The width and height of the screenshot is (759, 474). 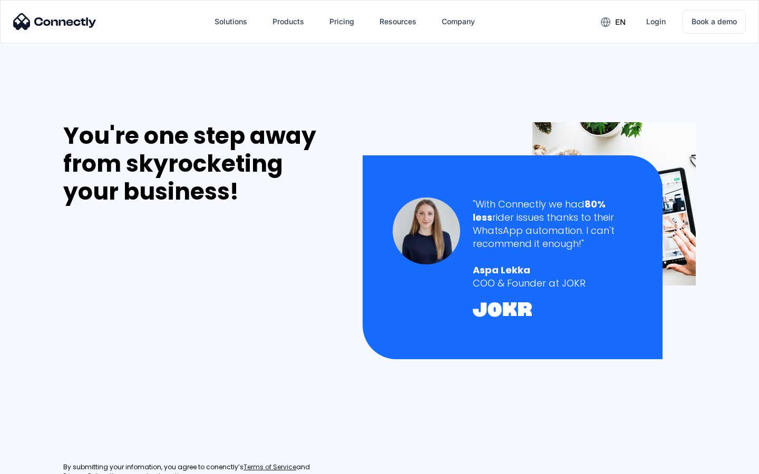 I want to click on div: Resources, so click(x=398, y=22).